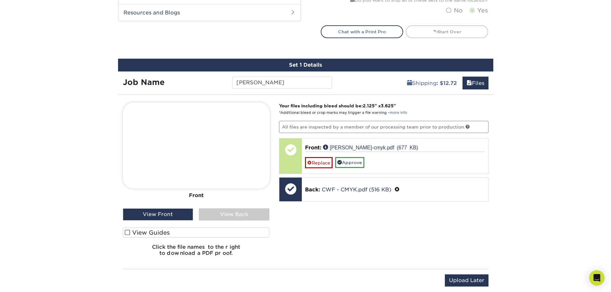  I want to click on span: 3.625, so click(387, 106).